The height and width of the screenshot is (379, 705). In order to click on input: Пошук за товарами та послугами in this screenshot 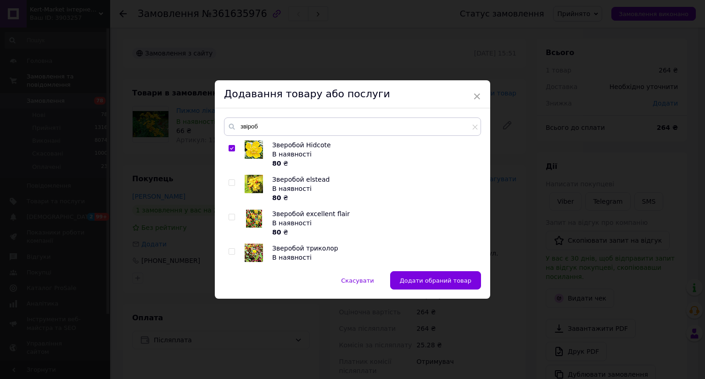, I will do `click(352, 127)`.